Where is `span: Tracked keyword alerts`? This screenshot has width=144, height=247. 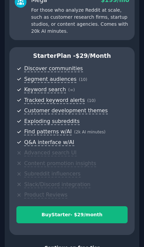 span: Tracked keyword alerts is located at coordinates (54, 100).